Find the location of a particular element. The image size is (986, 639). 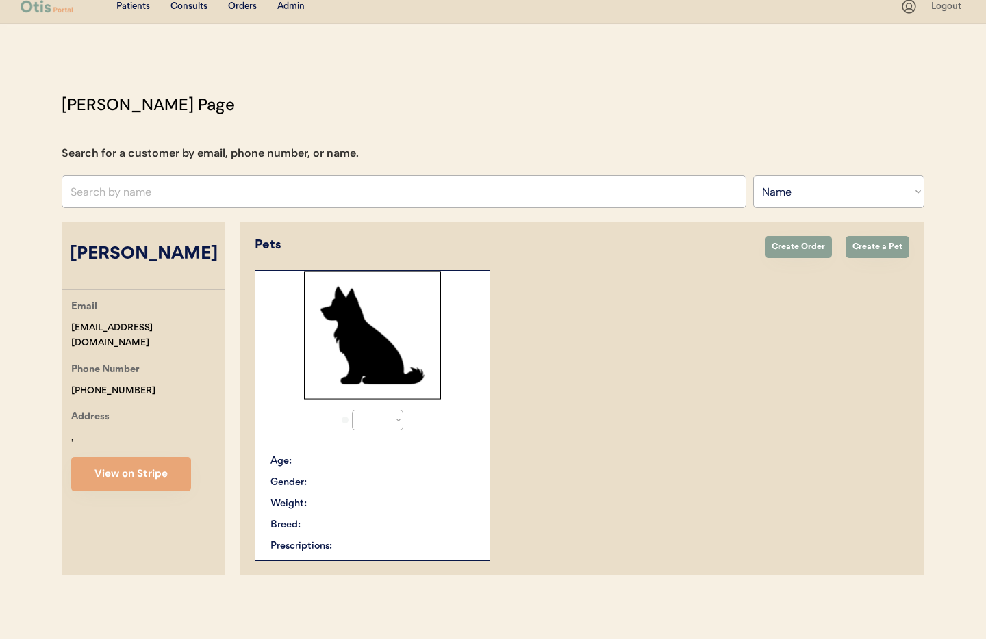

div: Prescriptions: is located at coordinates (301, 546).